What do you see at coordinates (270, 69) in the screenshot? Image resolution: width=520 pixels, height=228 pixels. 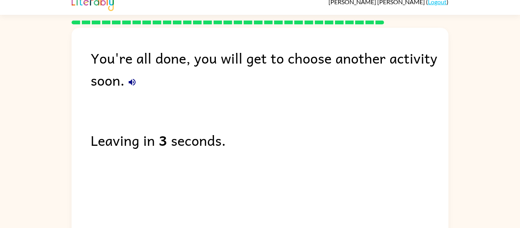 I see `div: You're all done, you will get to choose another activity soon.` at bounding box center [270, 69].